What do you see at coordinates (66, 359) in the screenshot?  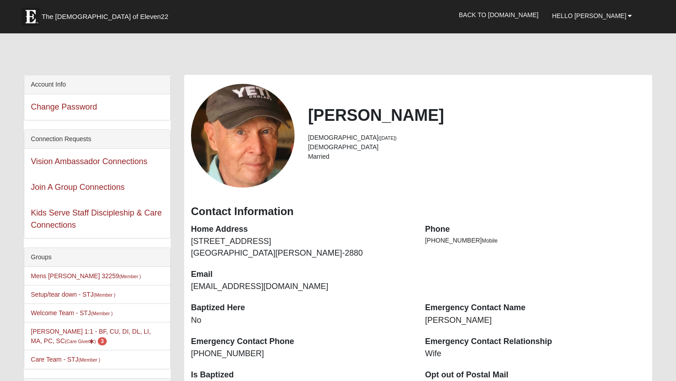 I see `a: Care Team - STJ(Member )` at bounding box center [66, 359].